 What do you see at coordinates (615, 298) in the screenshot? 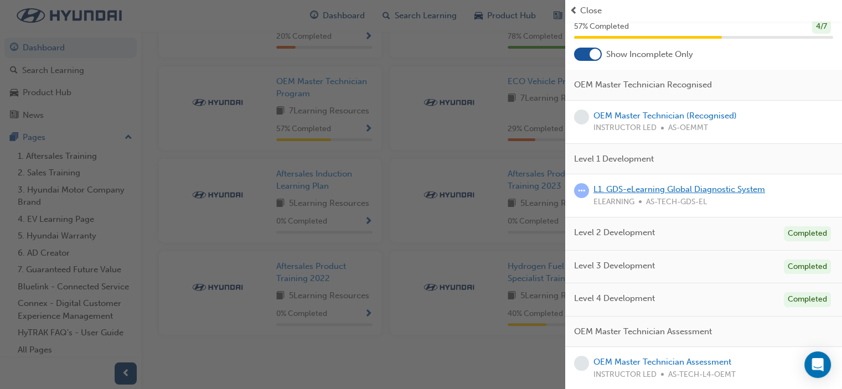
I see `span: Level 4 Development` at bounding box center [615, 298].